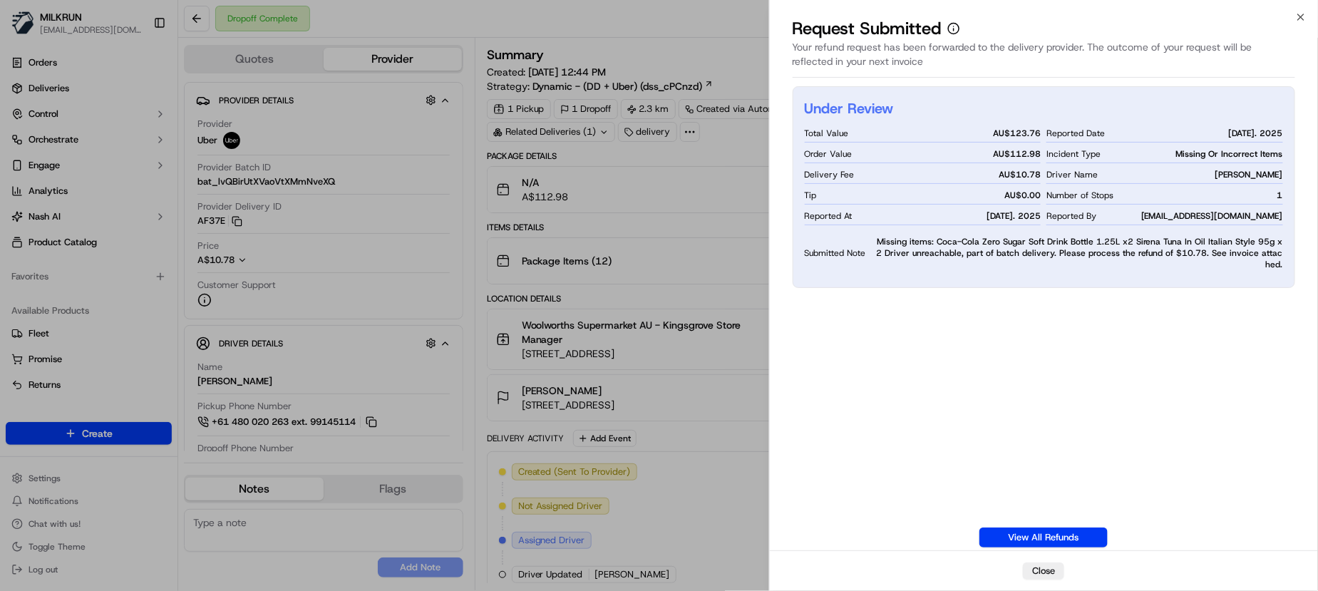  Describe the element at coordinates (1074, 154) in the screenshot. I see `span: Incident Type` at that location.